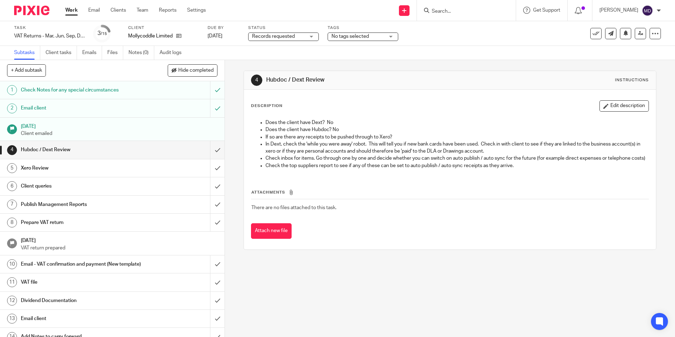 This screenshot has height=337, width=675. What do you see at coordinates (32, 10) in the screenshot?
I see `img: Pixie` at bounding box center [32, 10].